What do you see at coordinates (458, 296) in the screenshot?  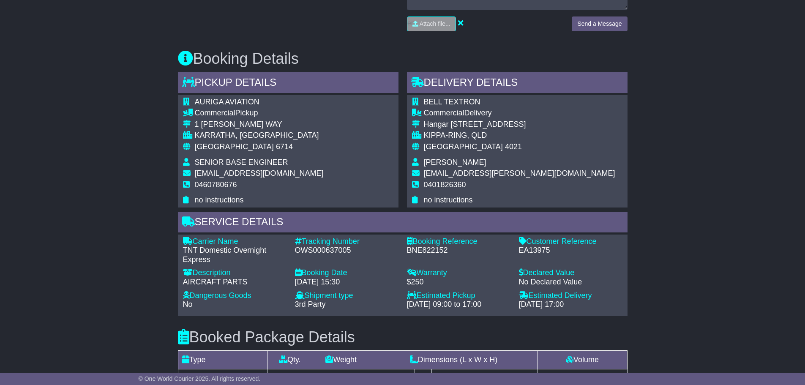 I see `div: Estimated Pickup` at bounding box center [458, 296].